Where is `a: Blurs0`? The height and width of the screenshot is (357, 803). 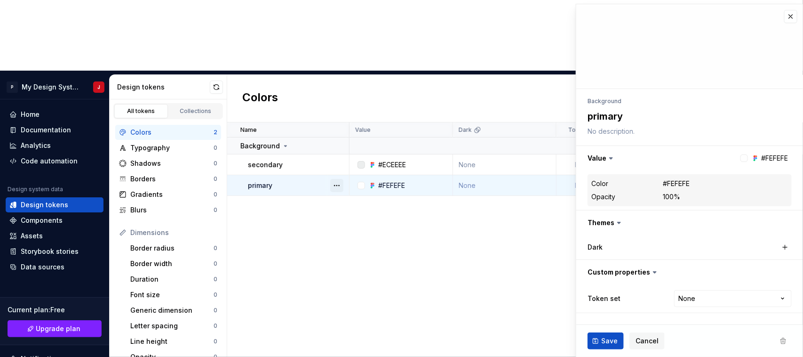
a: Blurs0 is located at coordinates (168, 210).